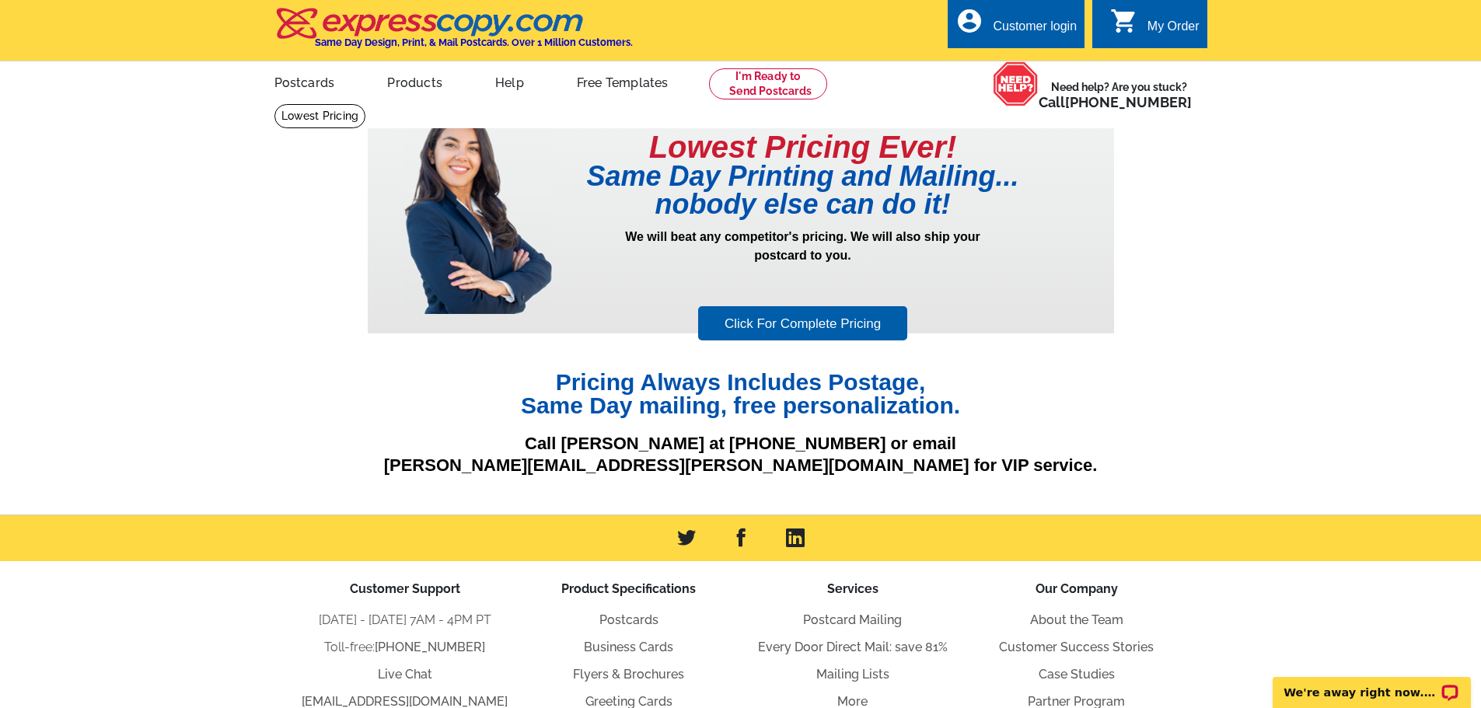 The width and height of the screenshot is (1481, 708). Describe the element at coordinates (853, 647) in the screenshot. I see `a: Every Door Direct Mail: save 81%` at that location.